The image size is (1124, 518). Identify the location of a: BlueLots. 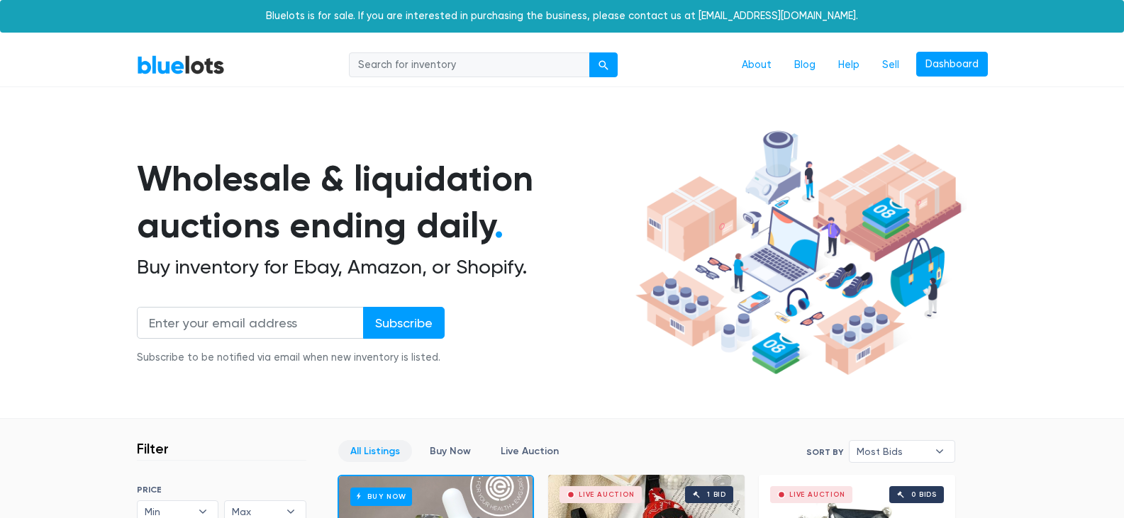
(181, 65).